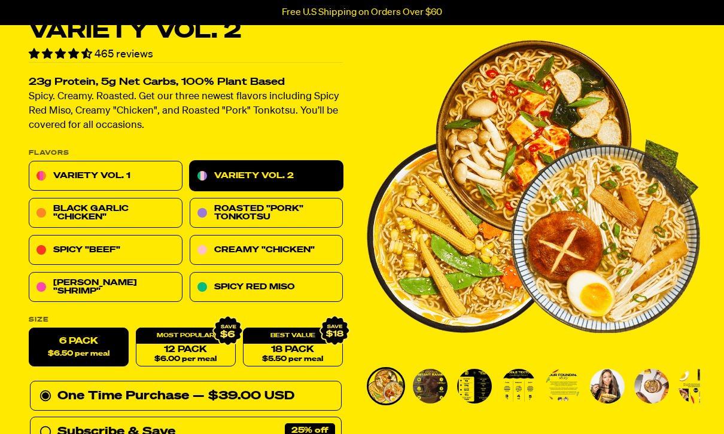  Describe the element at coordinates (62, 54) in the screenshot. I see `span: 4.70 stars` at that location.